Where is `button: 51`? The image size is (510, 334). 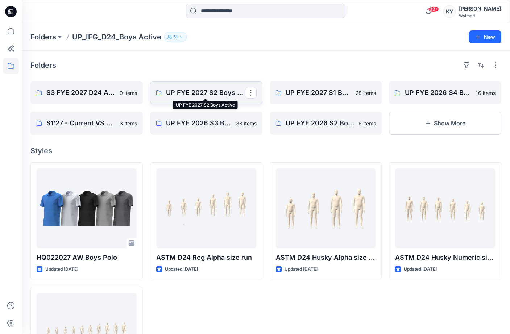 button: 51 is located at coordinates (175, 37).